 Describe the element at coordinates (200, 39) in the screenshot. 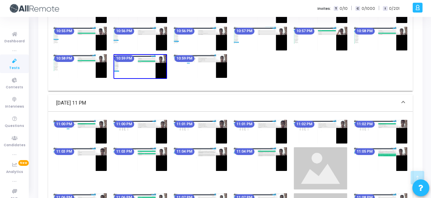

I see `img: screenshot-1755106017443.jpeg` at that location.